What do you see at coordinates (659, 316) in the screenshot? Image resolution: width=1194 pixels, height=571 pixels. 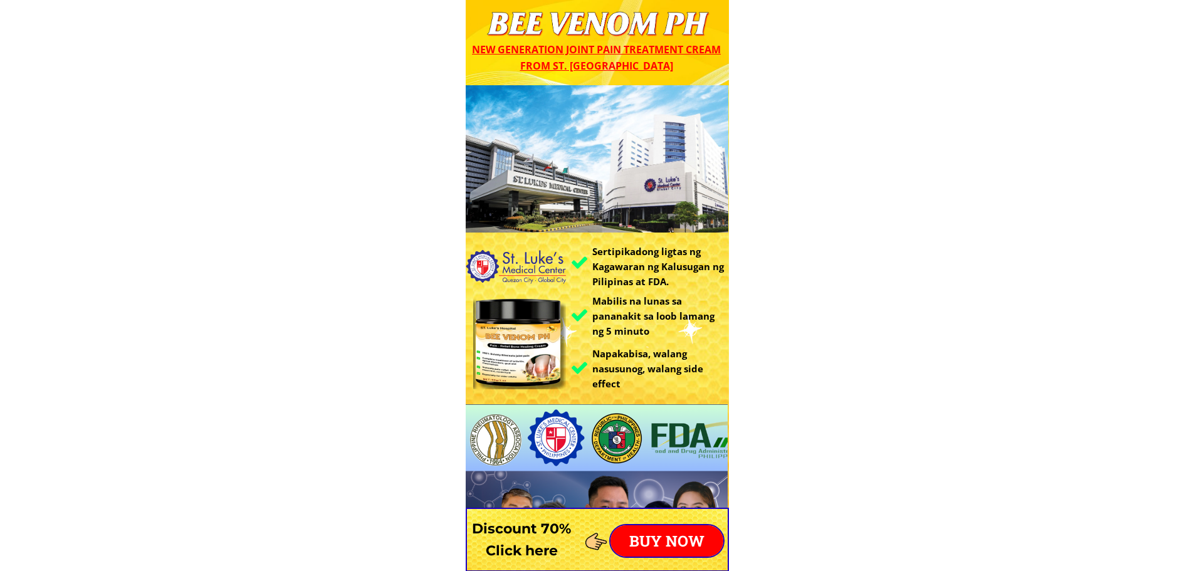 I see `h3: Mabilis na lunas sa pananakit sa loob lamang ng 5 minuto` at bounding box center [659, 316].